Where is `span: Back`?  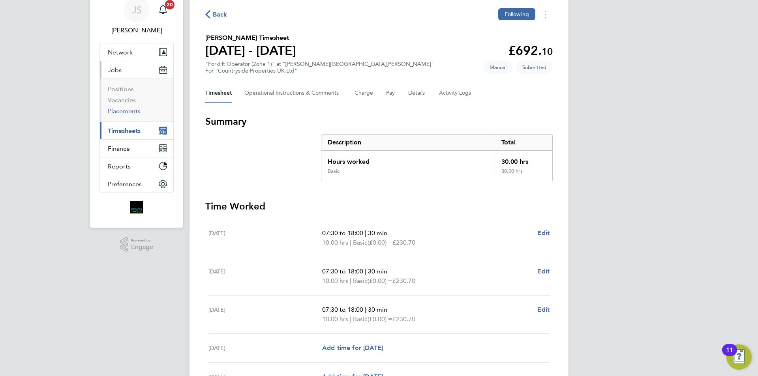
span: Back is located at coordinates (220, 15).